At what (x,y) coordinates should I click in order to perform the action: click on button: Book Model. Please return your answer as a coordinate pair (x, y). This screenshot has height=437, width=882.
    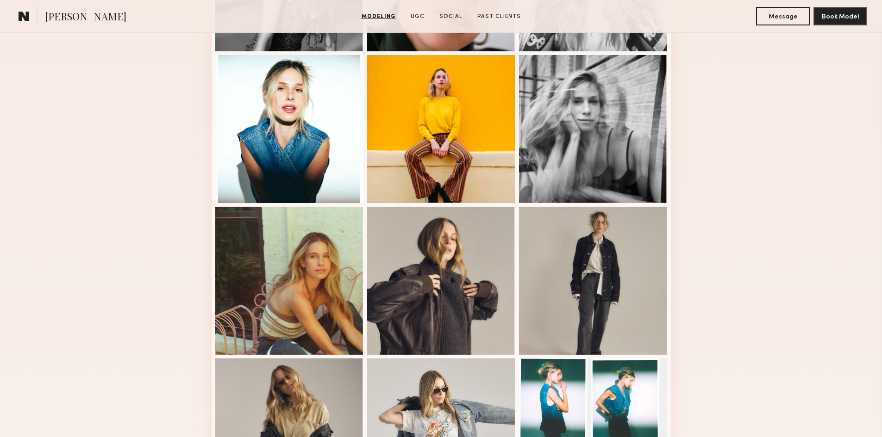
    Looking at the image, I should click on (840, 16).